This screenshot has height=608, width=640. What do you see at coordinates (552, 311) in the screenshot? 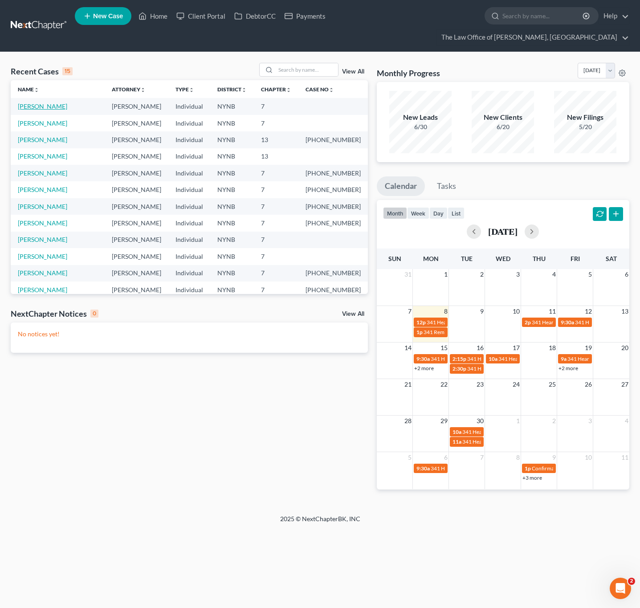
I see `span: 11` at bounding box center [552, 311].